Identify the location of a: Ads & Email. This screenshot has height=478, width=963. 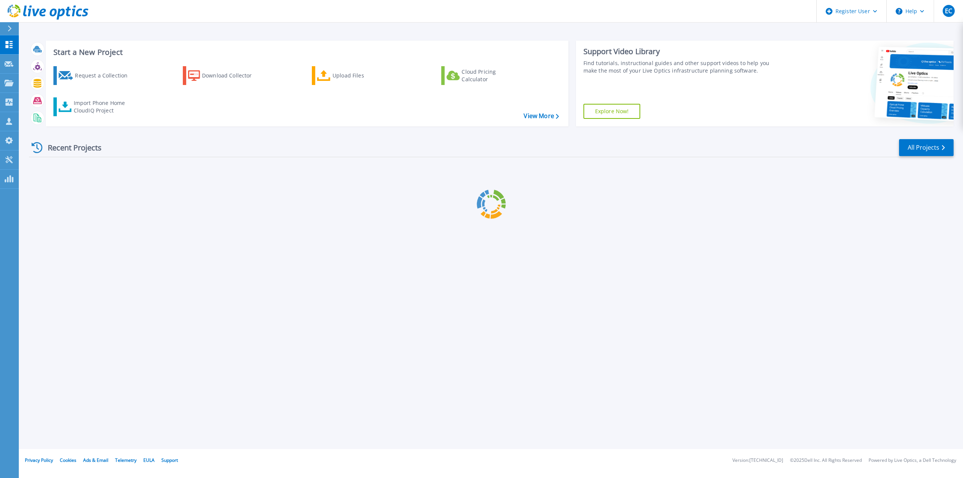
(96, 460).